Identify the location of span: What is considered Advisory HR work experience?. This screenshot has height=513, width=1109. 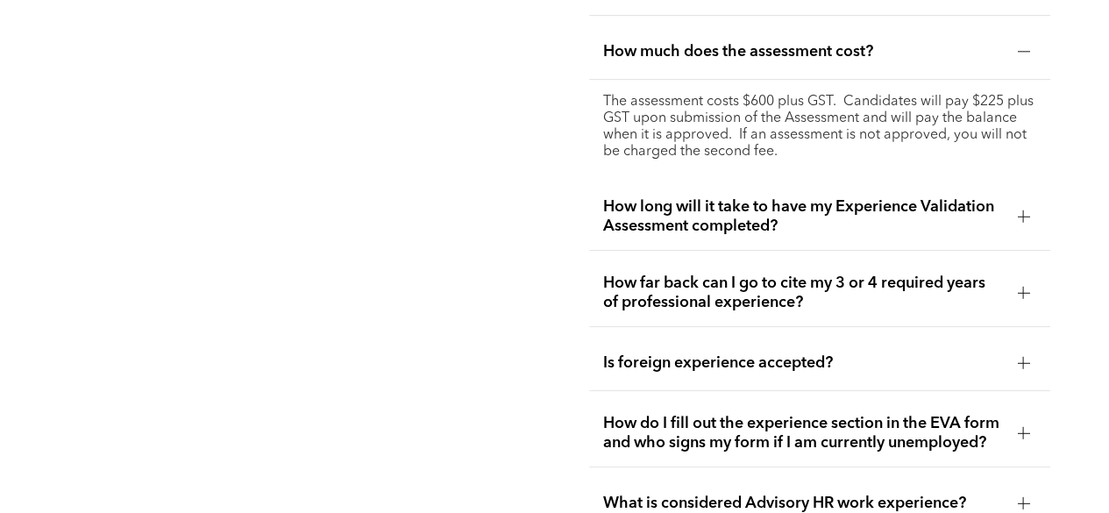
(803, 503).